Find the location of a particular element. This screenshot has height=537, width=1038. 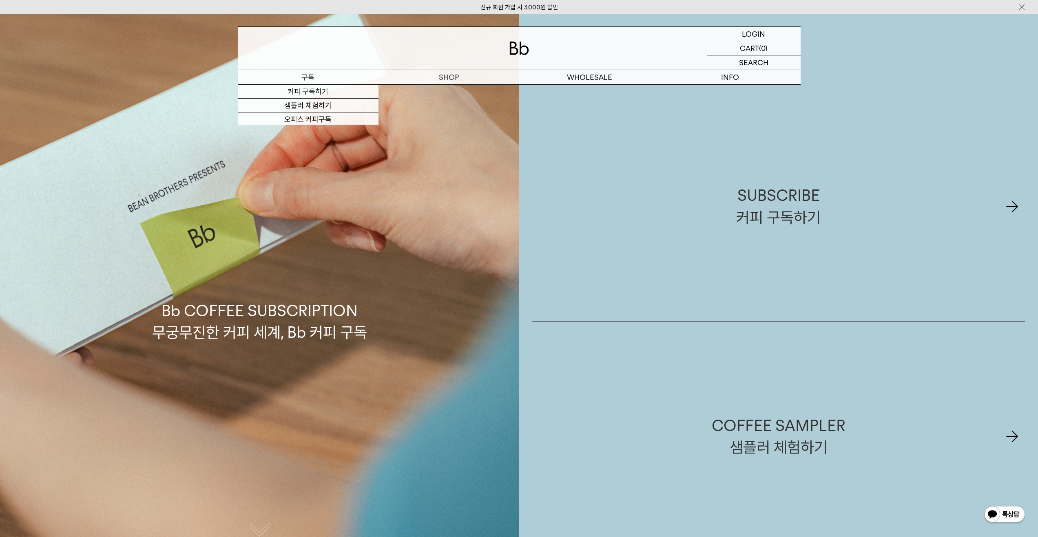

p: CART is located at coordinates (749, 48).